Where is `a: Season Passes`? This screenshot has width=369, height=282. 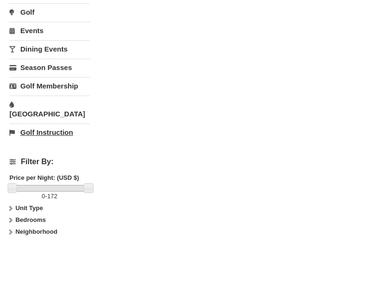
a: Season Passes is located at coordinates (50, 67).